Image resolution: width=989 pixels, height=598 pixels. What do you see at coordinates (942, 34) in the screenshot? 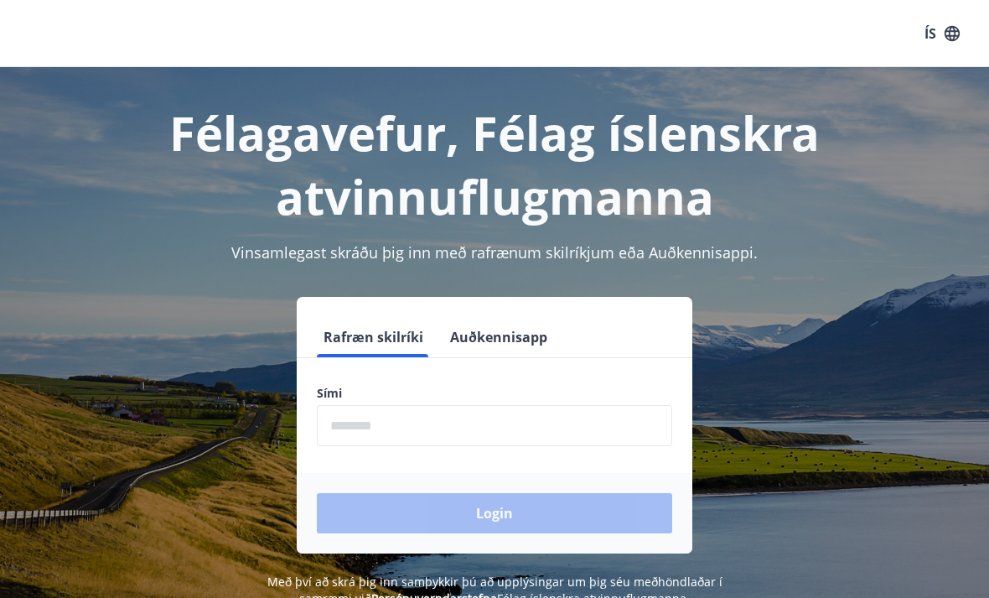
I see `button: ÍS` at bounding box center [942, 34].